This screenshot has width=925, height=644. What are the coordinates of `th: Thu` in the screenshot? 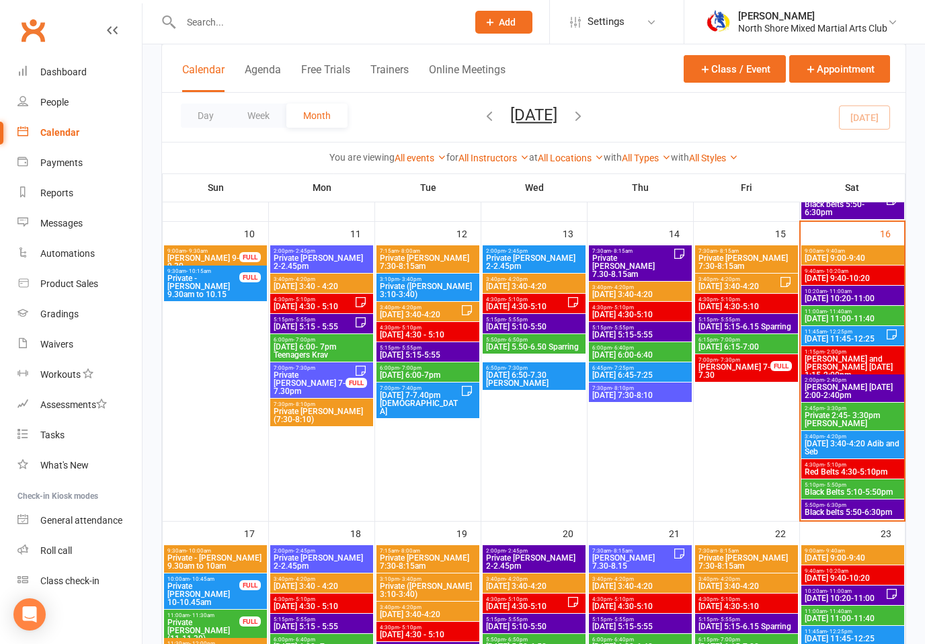 It's located at (641, 188).